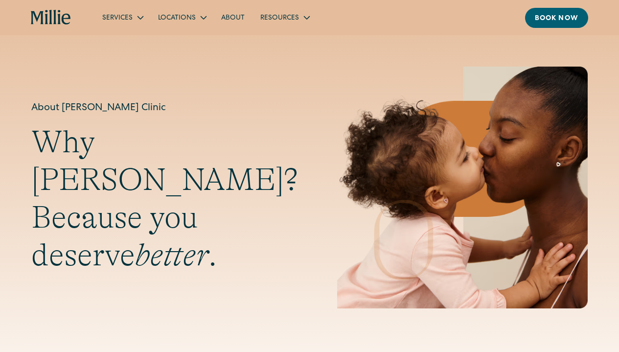 The height and width of the screenshot is (352, 619). What do you see at coordinates (462, 187) in the screenshot?
I see `img: Mother and baby sharing a kiss, highlighting the emotional bond and nurturing care at the heart o...` at bounding box center [462, 187].